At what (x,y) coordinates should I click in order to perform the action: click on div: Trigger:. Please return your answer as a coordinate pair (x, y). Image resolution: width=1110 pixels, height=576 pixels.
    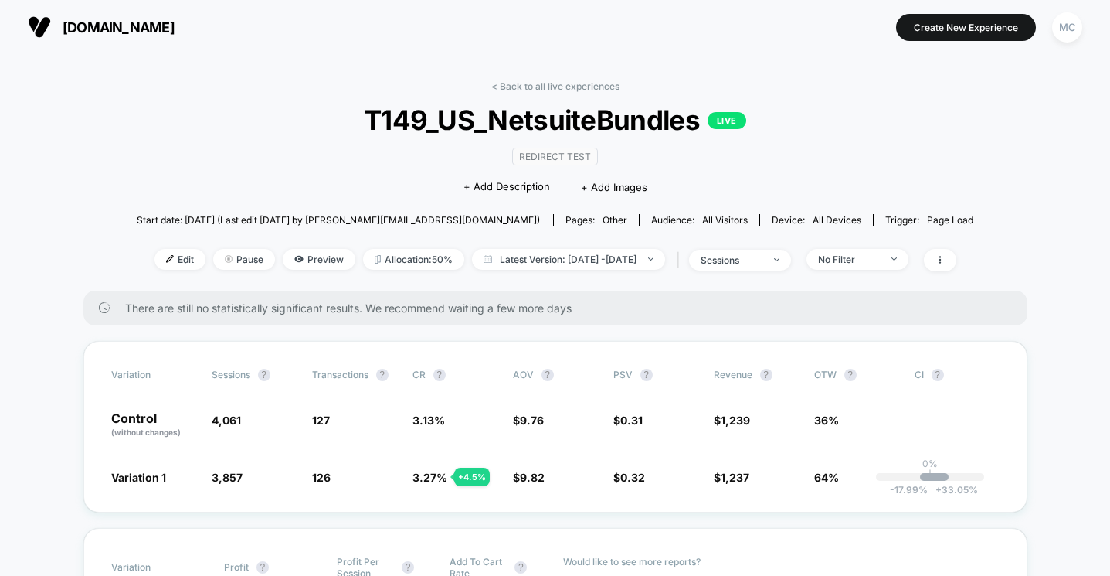
    Looking at the image, I should click on (930, 219).